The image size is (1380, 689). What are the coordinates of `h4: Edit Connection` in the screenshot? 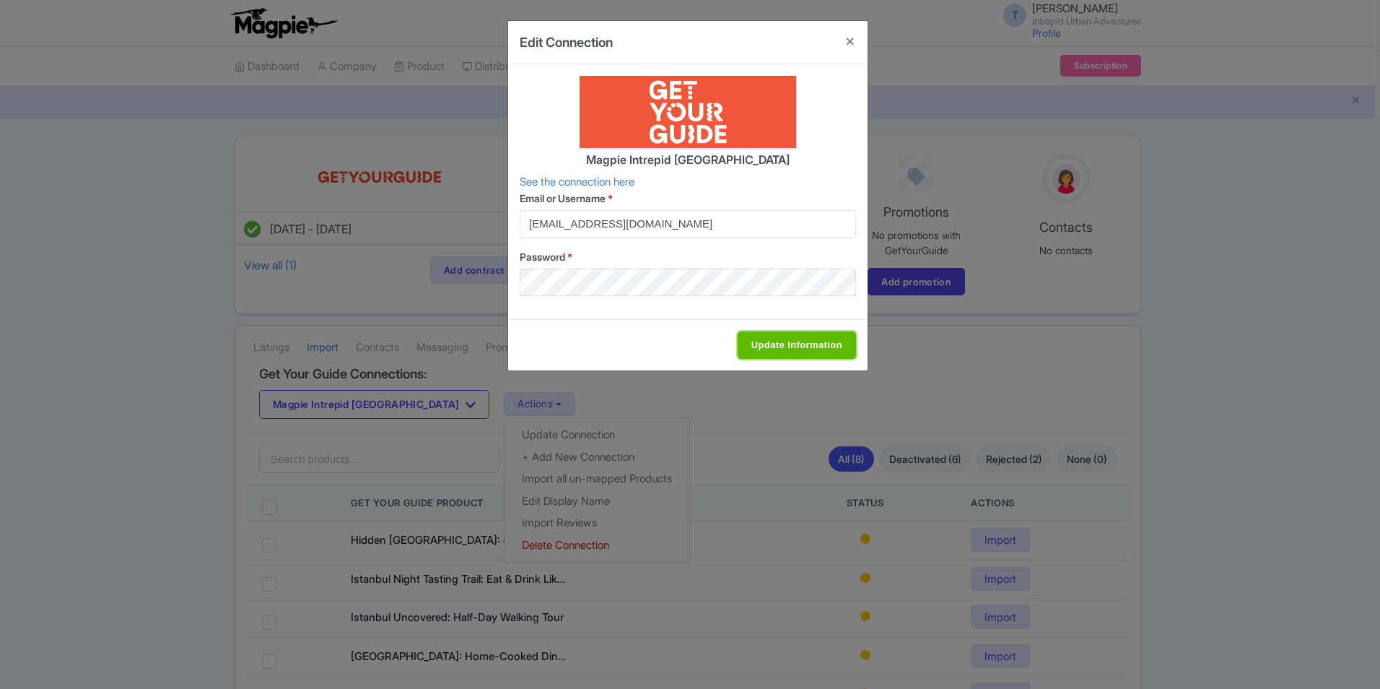 It's located at (566, 42).